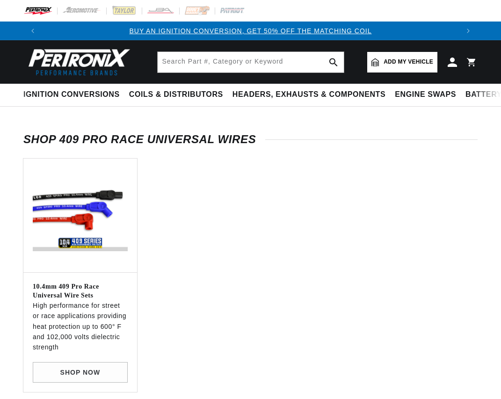 This screenshot has height=399, width=501. What do you see at coordinates (468, 31) in the screenshot?
I see `button: Translation missing: en.sections.announcements.next_announcement` at bounding box center [468, 31].